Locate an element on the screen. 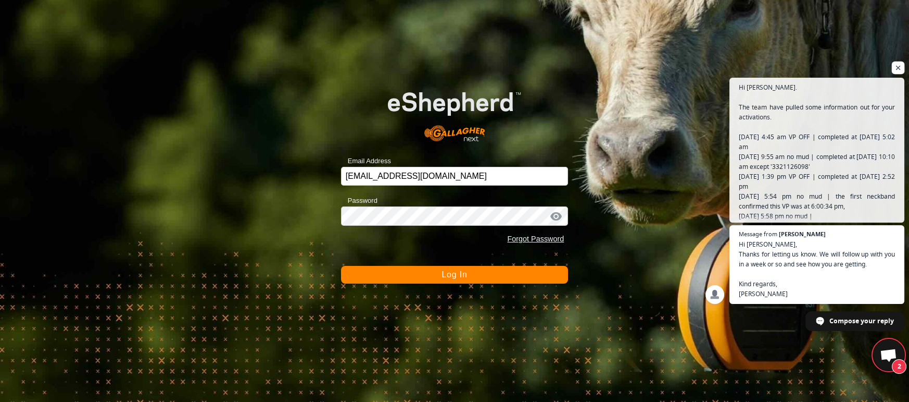 This screenshot has width=909, height=402. span: Message from is located at coordinates (758, 233).